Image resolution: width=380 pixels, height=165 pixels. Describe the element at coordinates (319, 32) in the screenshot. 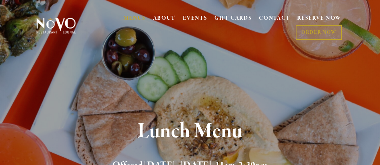

I see `a: ORDER NOW` at that location.